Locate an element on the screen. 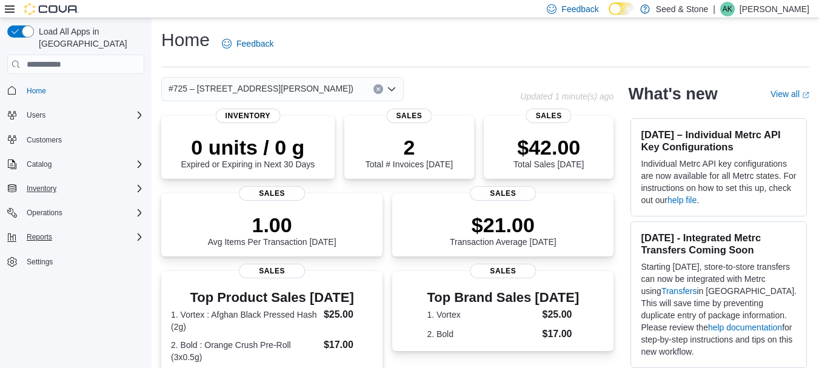 The height and width of the screenshot is (368, 819). button: Open list of options is located at coordinates (392, 89).